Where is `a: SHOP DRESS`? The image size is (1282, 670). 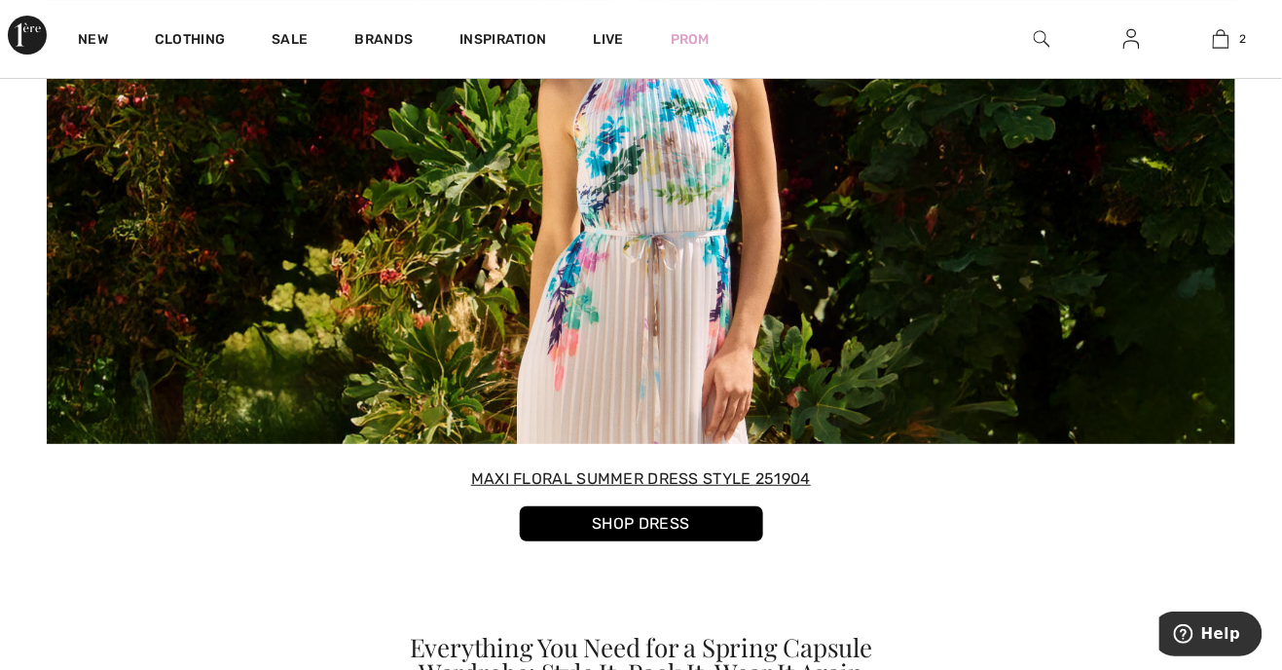
a: SHOP DRESS is located at coordinates (642, 524).